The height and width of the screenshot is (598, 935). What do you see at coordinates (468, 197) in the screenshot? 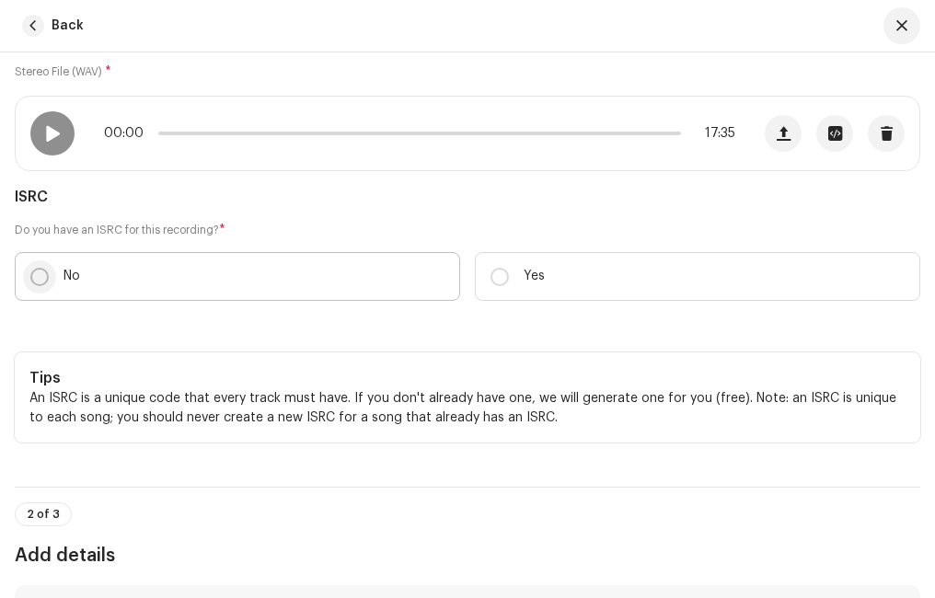
I see `h5: ISRC` at bounding box center [468, 197].